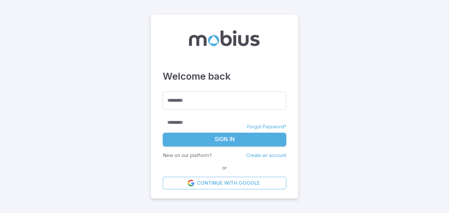 This screenshot has height=213, width=449. I want to click on p: New on our platform?, so click(187, 155).